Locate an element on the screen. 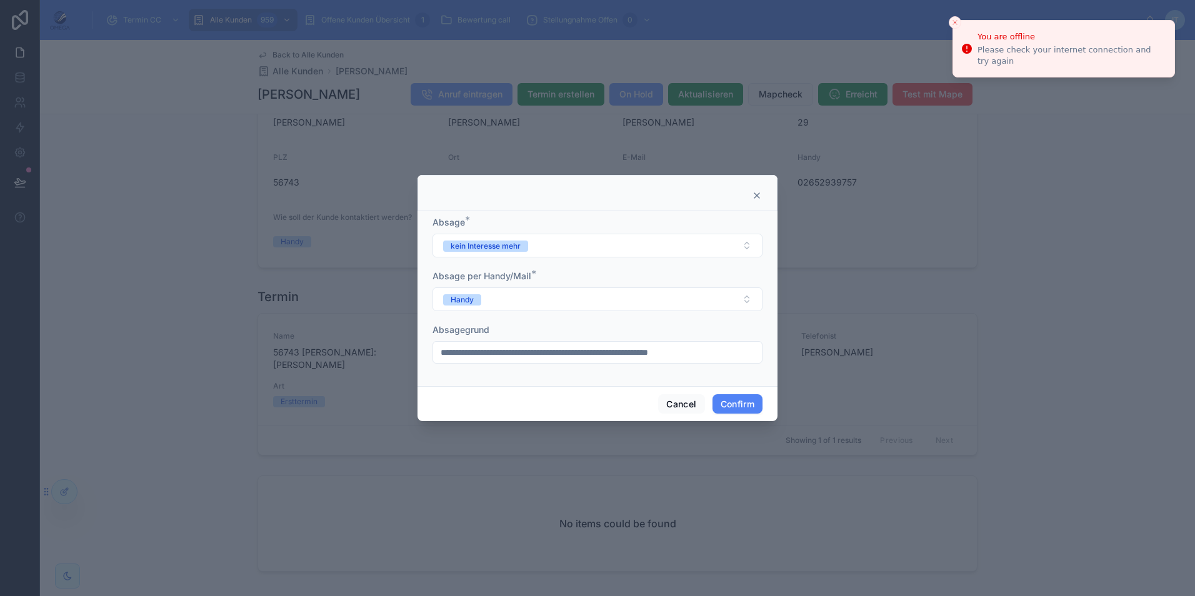  div: You are offline is located at coordinates (1070, 37).